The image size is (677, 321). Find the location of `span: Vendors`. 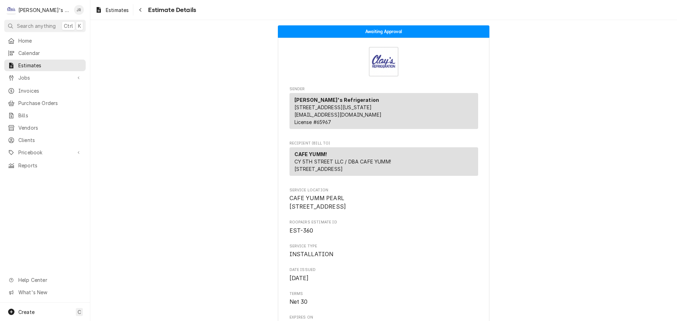

span: Vendors is located at coordinates (50, 128).